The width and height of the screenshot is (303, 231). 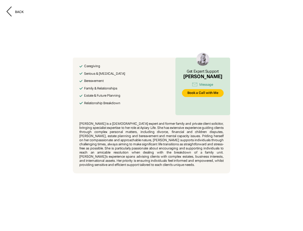 I want to click on div: Estate & Future Planning, so click(x=102, y=96).